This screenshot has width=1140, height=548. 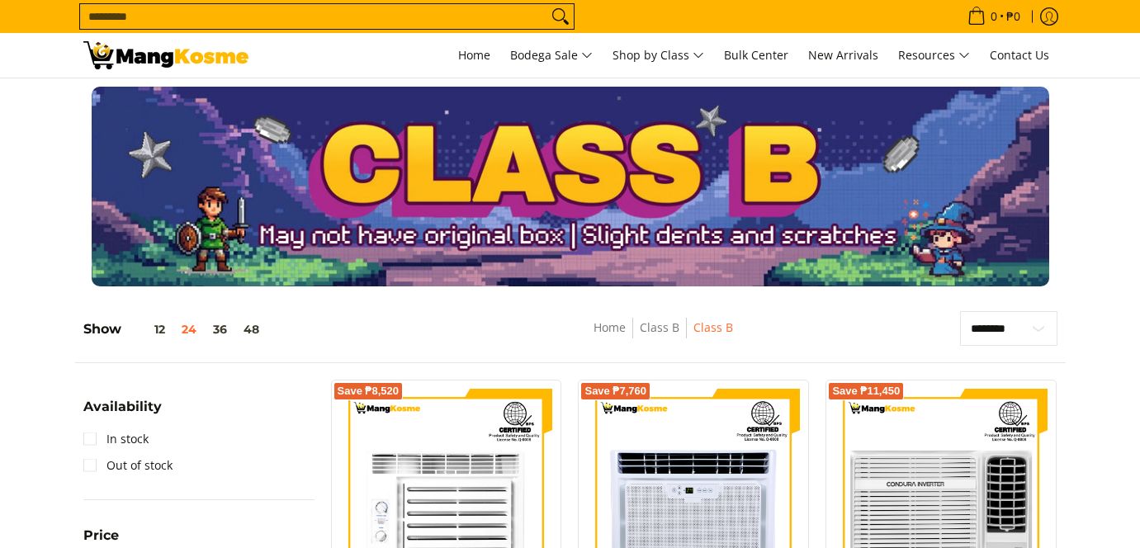 What do you see at coordinates (934, 55) in the screenshot?
I see `span: Resources` at bounding box center [934, 55].